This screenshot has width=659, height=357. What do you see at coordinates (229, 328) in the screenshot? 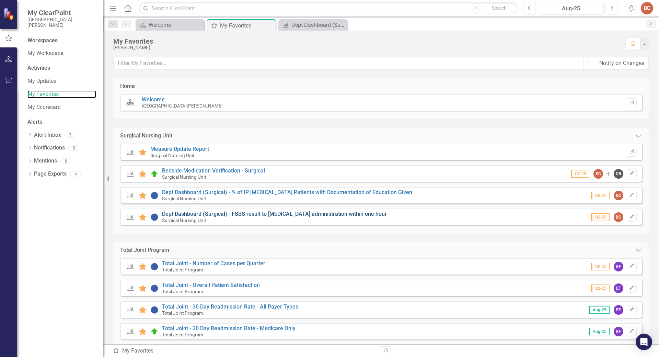
I see `a: Total Joint - 30 Day Readmission Rate - Medicare Only` at bounding box center [229, 328].